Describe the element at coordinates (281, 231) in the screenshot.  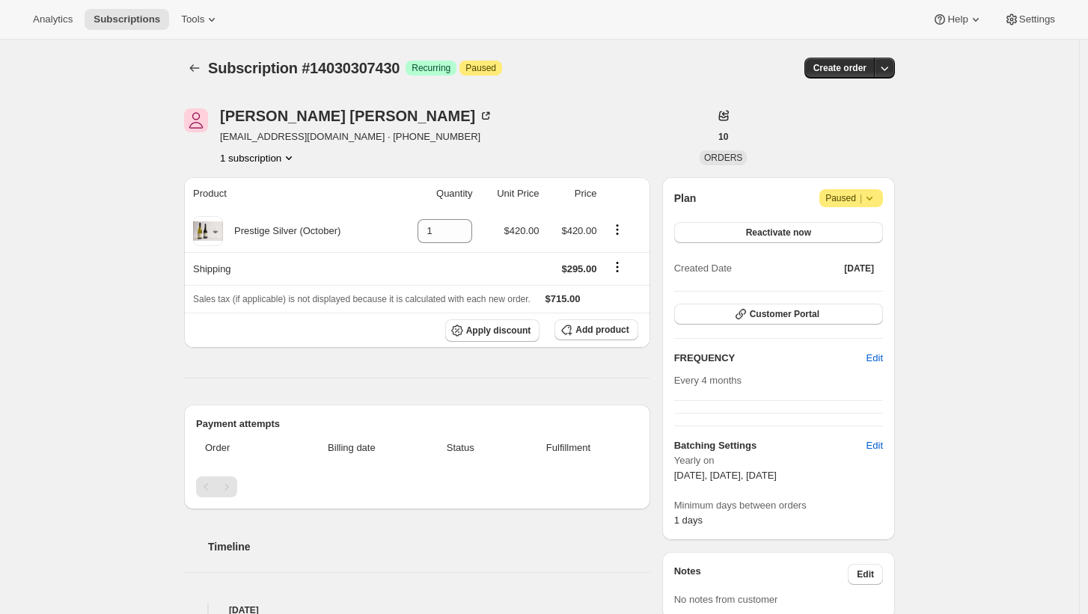
I see `div: Prestige Silver (October)` at that location.